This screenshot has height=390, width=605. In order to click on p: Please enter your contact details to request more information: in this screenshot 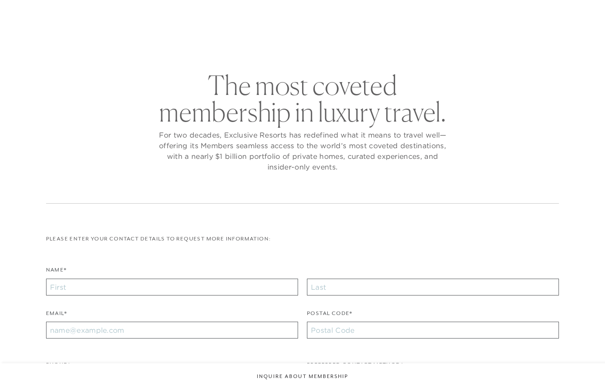, I will do `click(303, 238)`.